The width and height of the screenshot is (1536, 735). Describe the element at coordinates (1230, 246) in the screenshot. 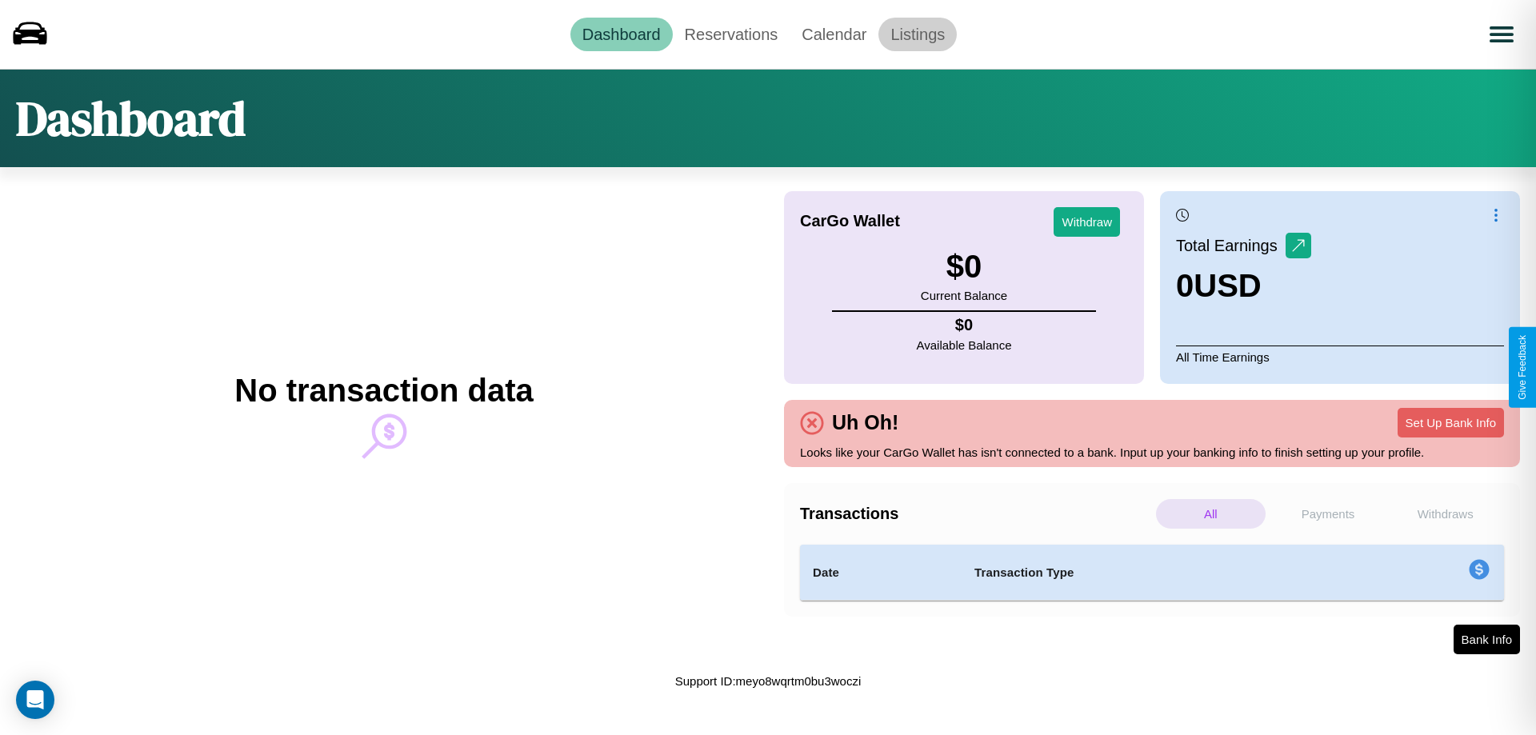

I see `p: Total Earnings` at that location.